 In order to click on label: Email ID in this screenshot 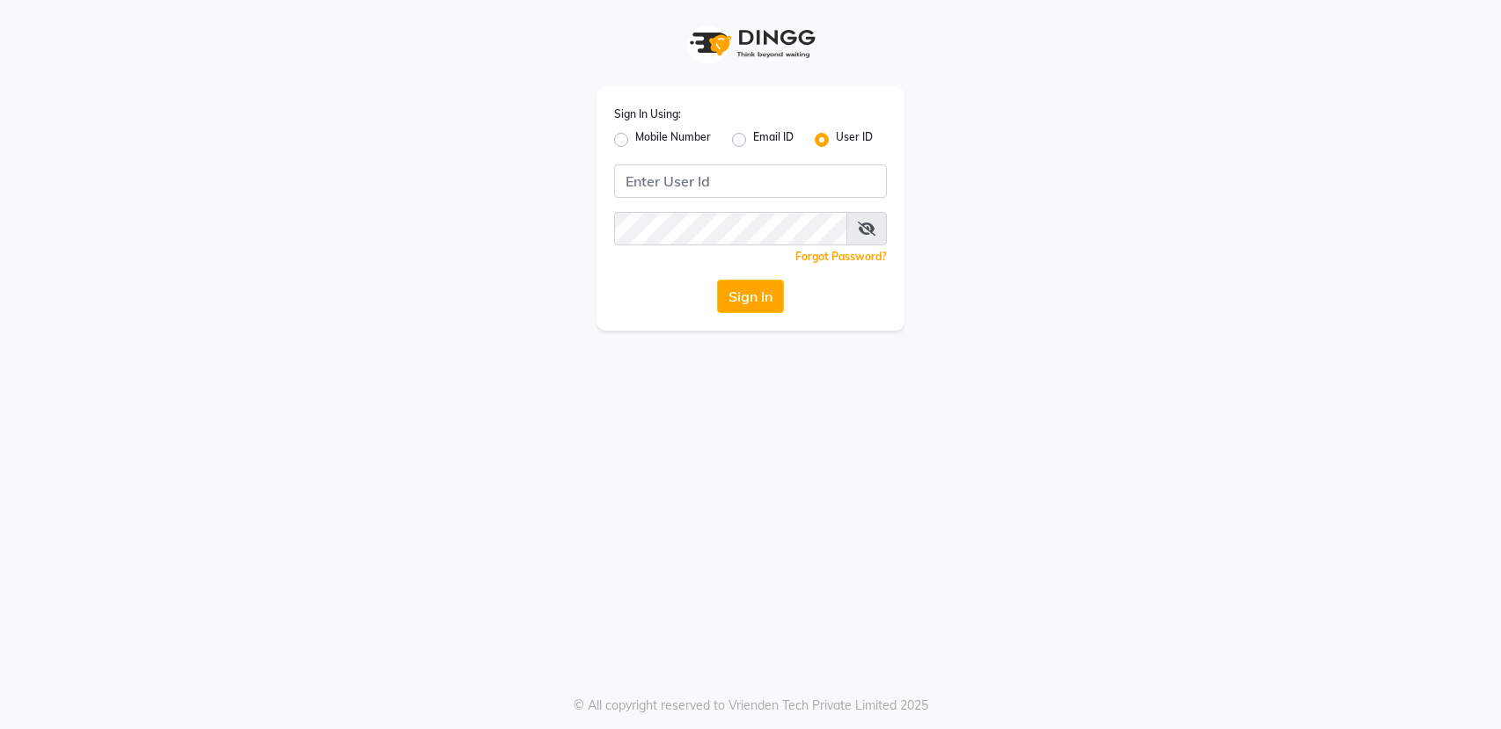, I will do `click(773, 140)`.